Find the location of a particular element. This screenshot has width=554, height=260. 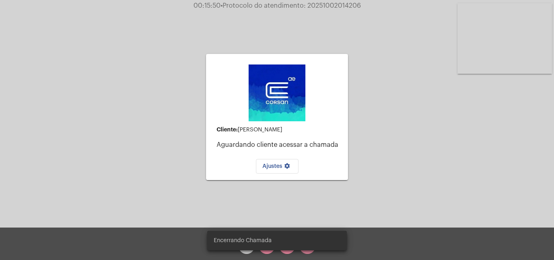

span: Encerrando Chamada is located at coordinates (243, 241).